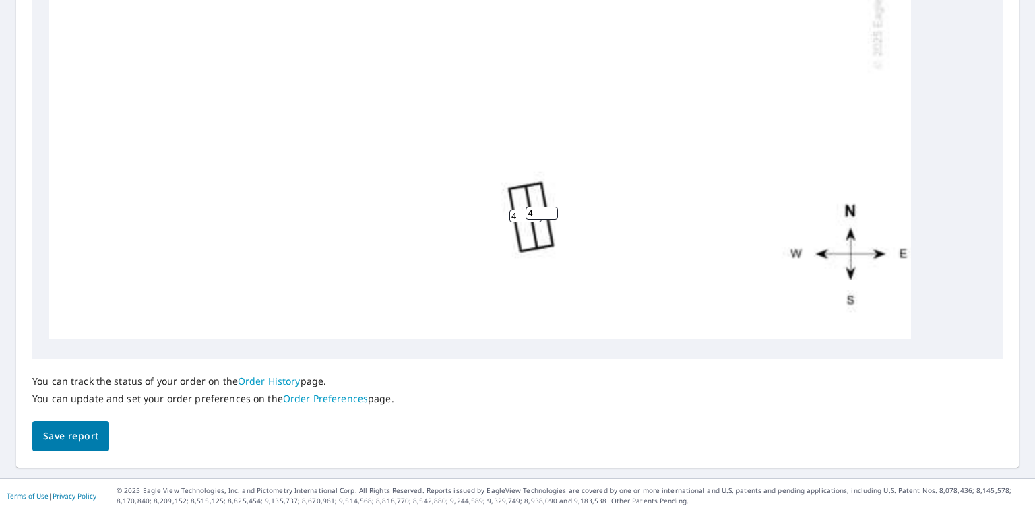 The width and height of the screenshot is (1035, 512). I want to click on a: Order History, so click(269, 381).